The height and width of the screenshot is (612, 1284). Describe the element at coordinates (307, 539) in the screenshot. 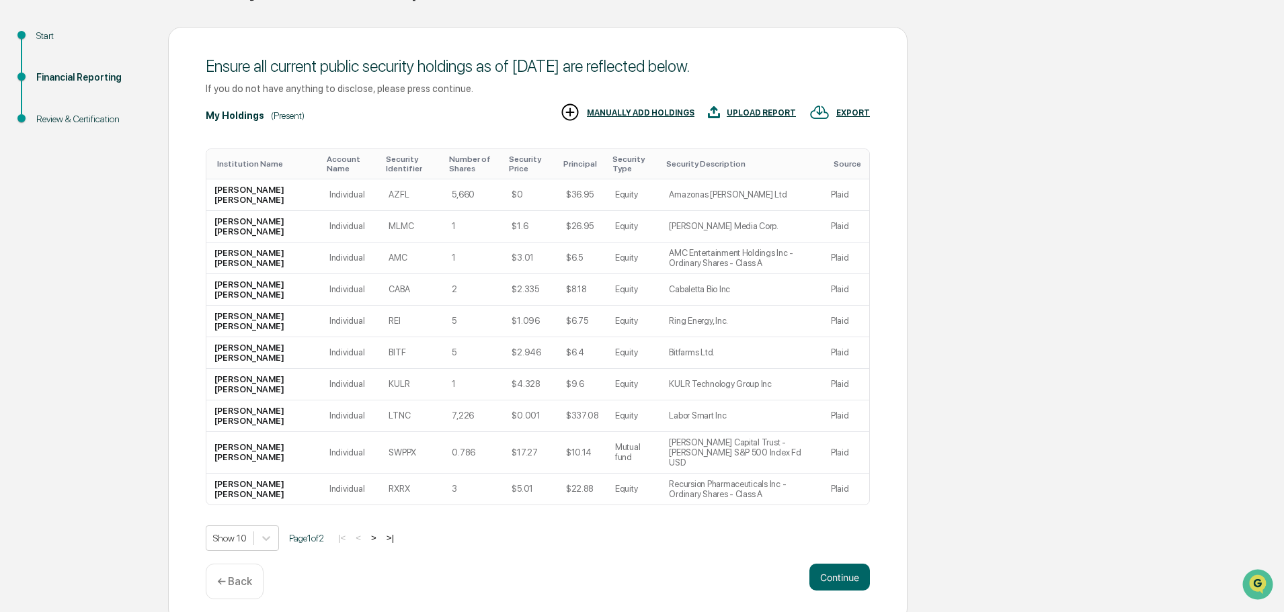

I see `span: Page 1 of 2` at that location.